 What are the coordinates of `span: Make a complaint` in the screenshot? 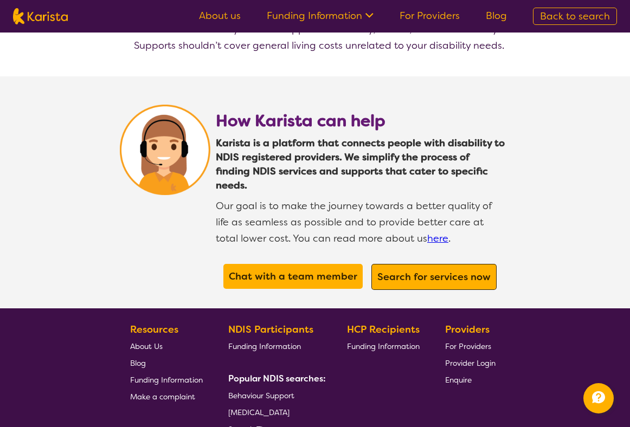 It's located at (163, 397).